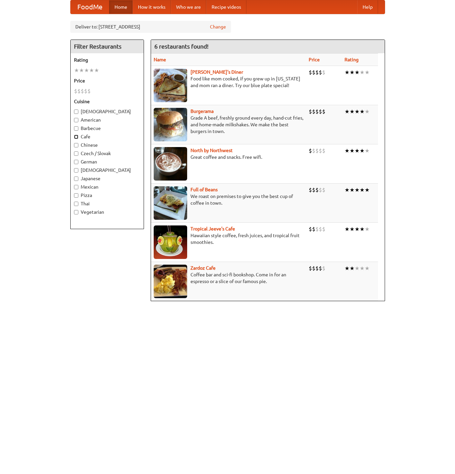 The image size is (455, 474). I want to click on a: Full of Beans, so click(204, 189).